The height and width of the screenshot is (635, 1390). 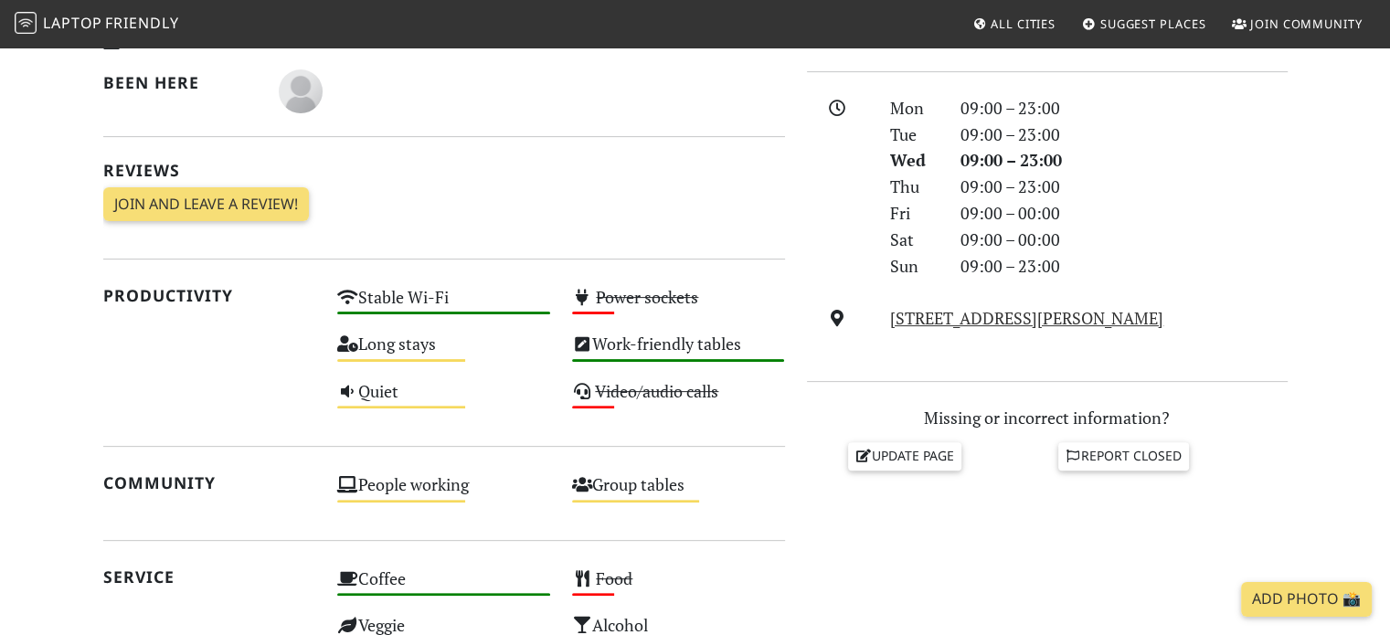 What do you see at coordinates (209, 577) in the screenshot?
I see `h2: Service` at bounding box center [209, 577].